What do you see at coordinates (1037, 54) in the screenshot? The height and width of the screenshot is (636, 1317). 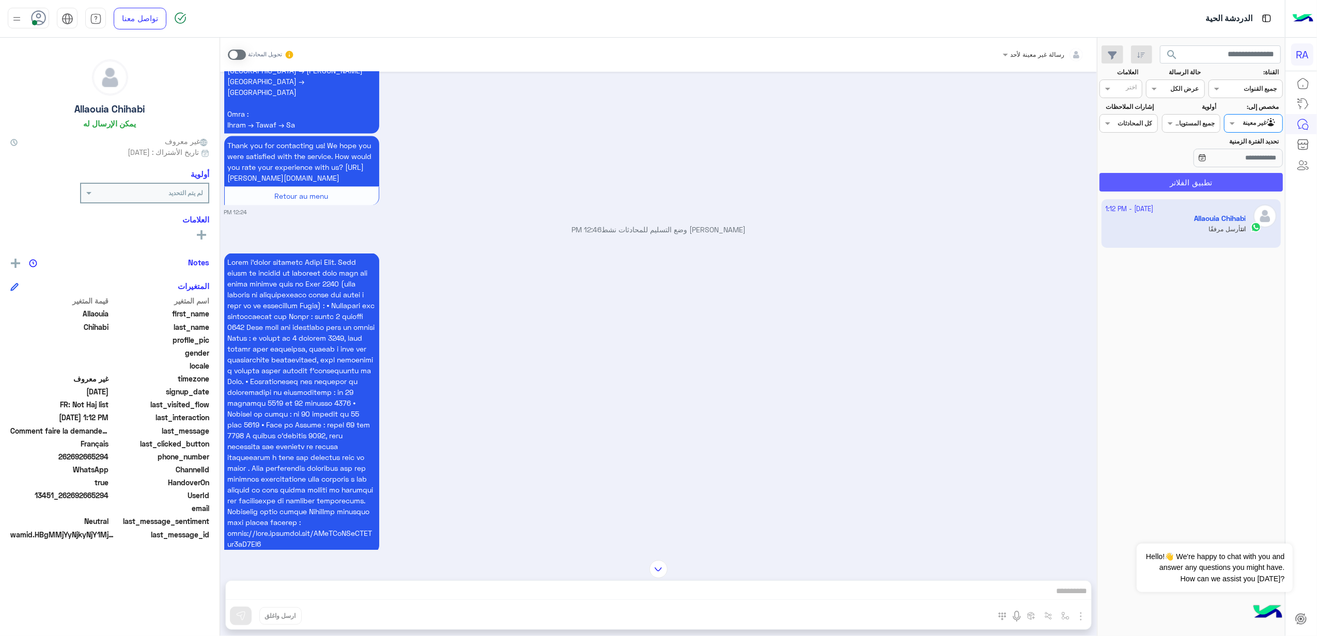 I see `span: رسالة غير معينة لأحد` at bounding box center [1037, 54].